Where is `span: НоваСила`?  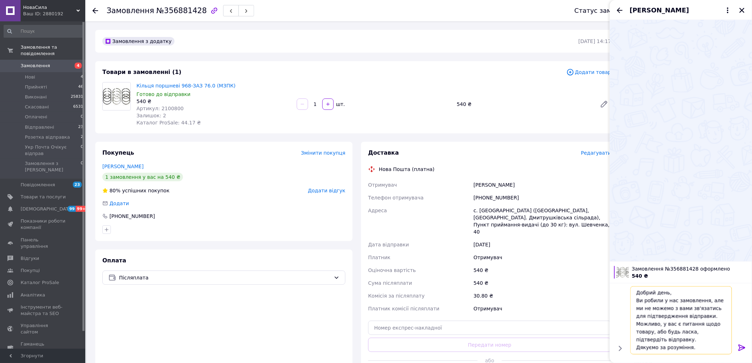 span: НоваСила is located at coordinates (50, 7).